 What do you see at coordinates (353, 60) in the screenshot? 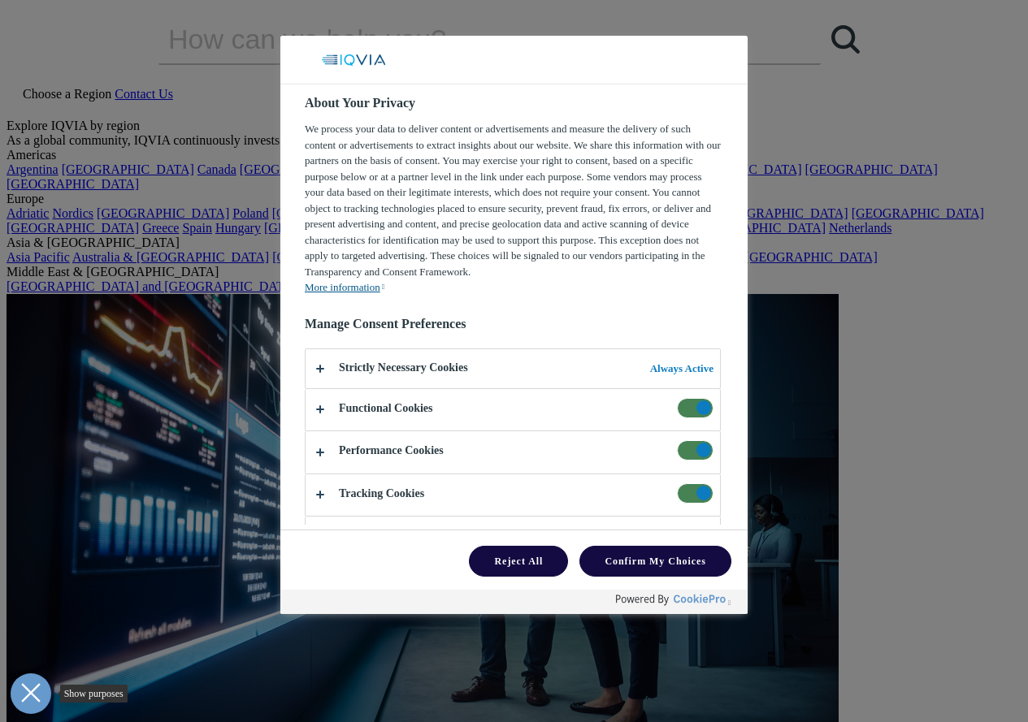
I see `div: Company Logo` at bounding box center [353, 60].